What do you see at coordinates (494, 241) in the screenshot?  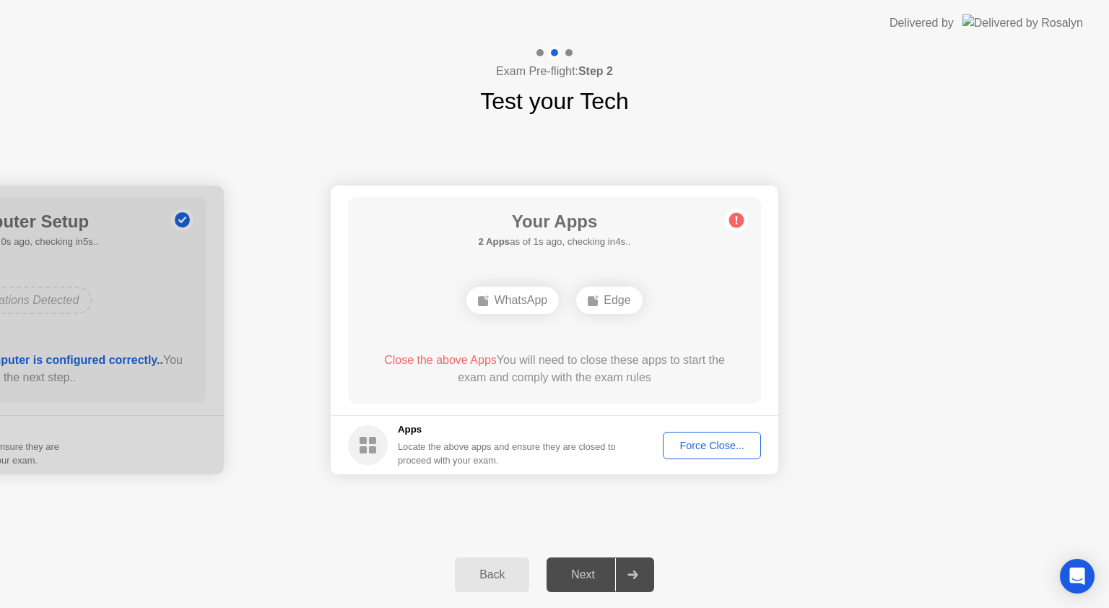 I see `b: 2 Apps` at bounding box center [494, 241].